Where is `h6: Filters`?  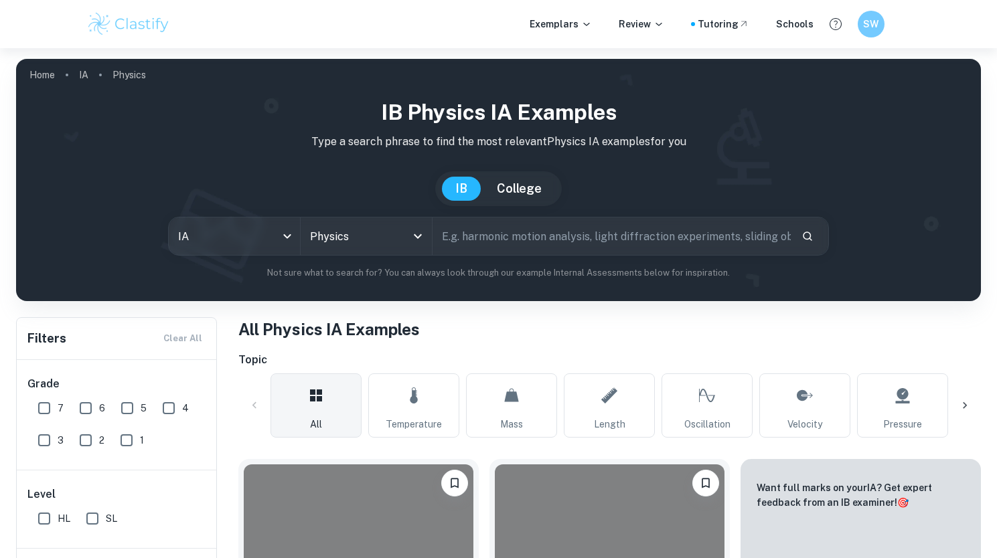
h6: Filters is located at coordinates (47, 339).